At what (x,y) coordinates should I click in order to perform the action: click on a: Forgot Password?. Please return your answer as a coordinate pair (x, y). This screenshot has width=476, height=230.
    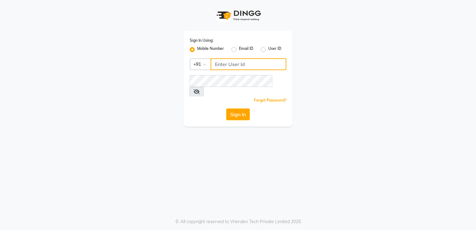
    Looking at the image, I should click on (270, 100).